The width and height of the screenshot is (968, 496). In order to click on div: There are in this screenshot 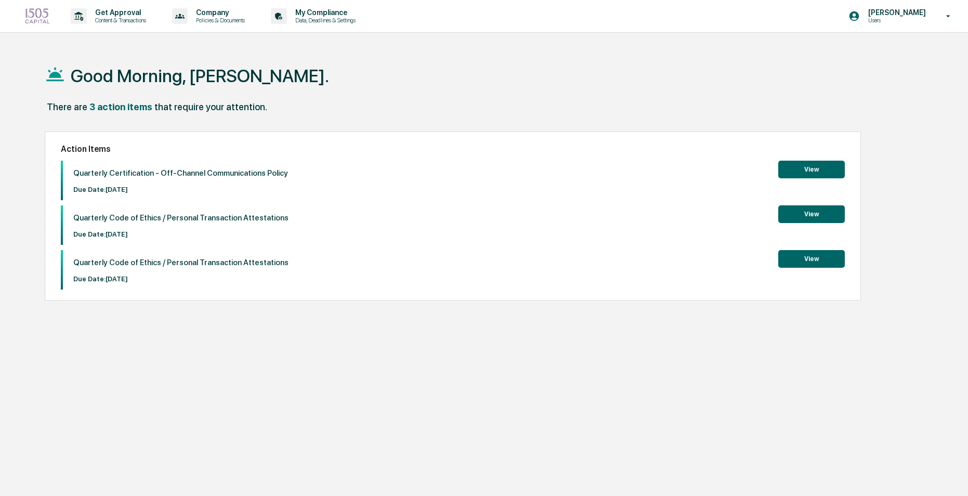, I will do `click(67, 107)`.